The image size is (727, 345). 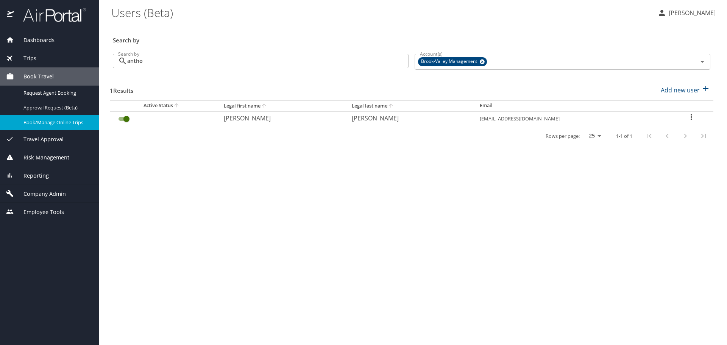 What do you see at coordinates (410, 106) in the screenshot?
I see `th: Legal last name` at bounding box center [410, 106].